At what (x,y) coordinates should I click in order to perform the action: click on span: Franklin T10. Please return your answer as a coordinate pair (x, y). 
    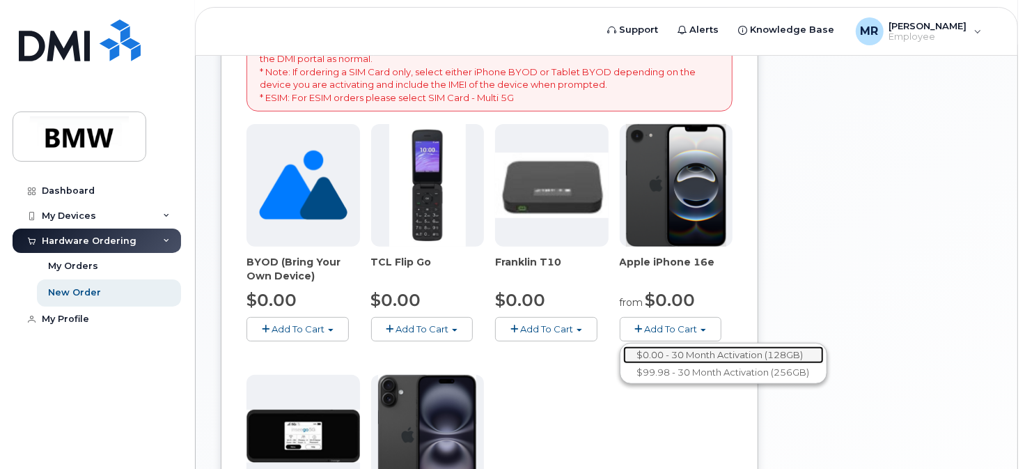
    Looking at the image, I should click on (552, 269).